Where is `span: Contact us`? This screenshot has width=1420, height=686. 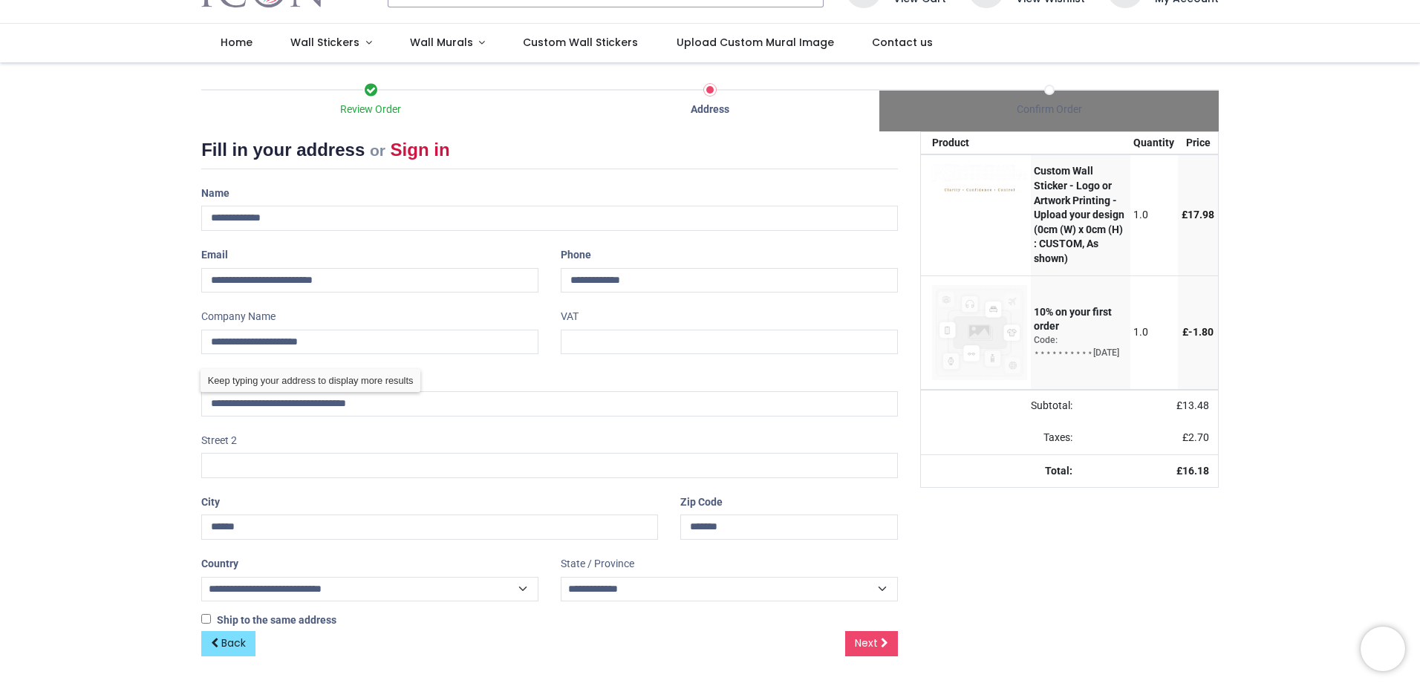
span: Contact us is located at coordinates (902, 42).